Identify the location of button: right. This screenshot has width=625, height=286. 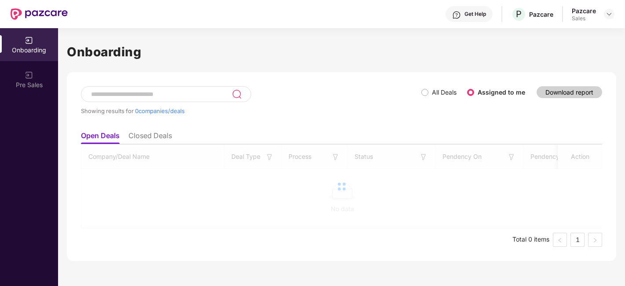
(595, 240).